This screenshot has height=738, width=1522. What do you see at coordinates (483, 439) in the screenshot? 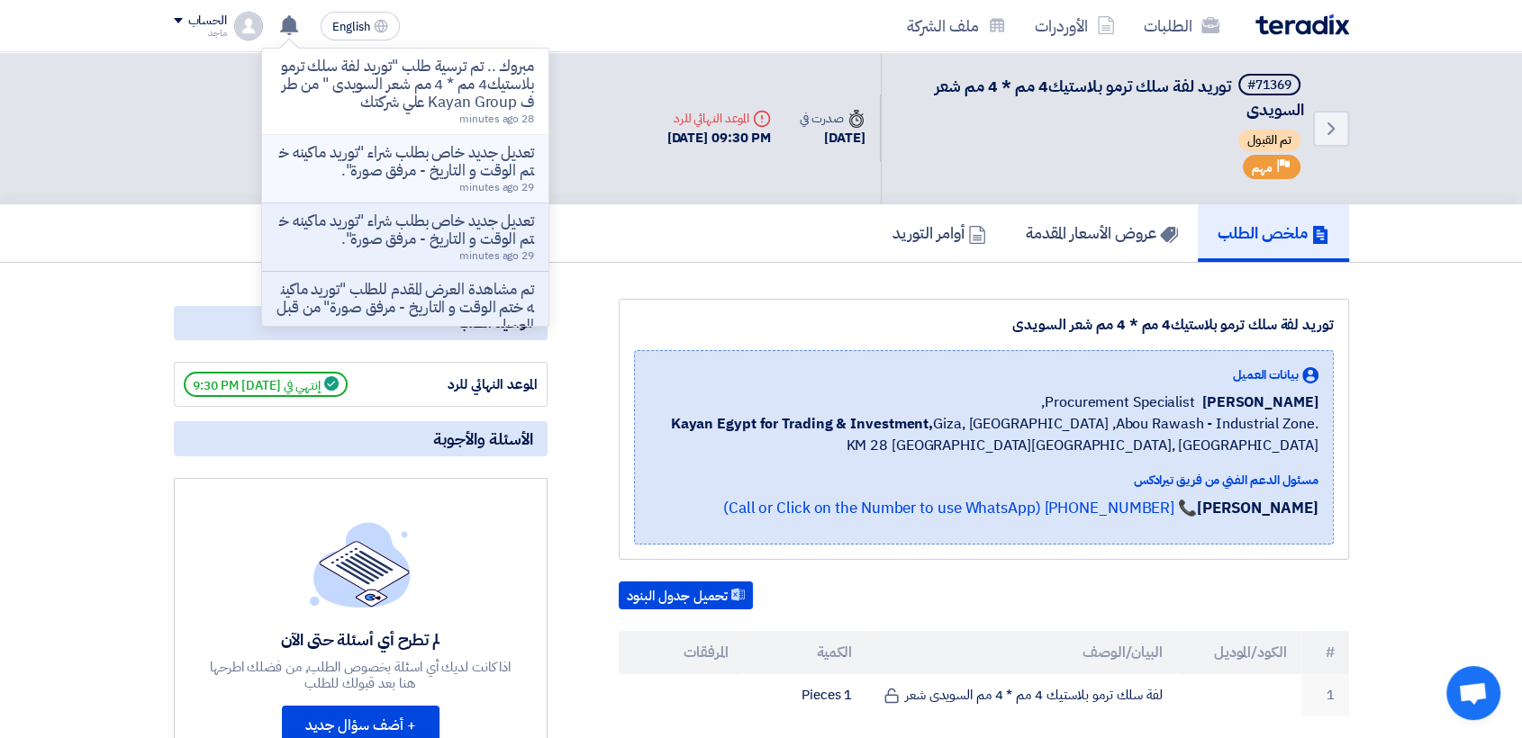
I see `span: الأسئلة والأجوبة` at bounding box center [483, 439].